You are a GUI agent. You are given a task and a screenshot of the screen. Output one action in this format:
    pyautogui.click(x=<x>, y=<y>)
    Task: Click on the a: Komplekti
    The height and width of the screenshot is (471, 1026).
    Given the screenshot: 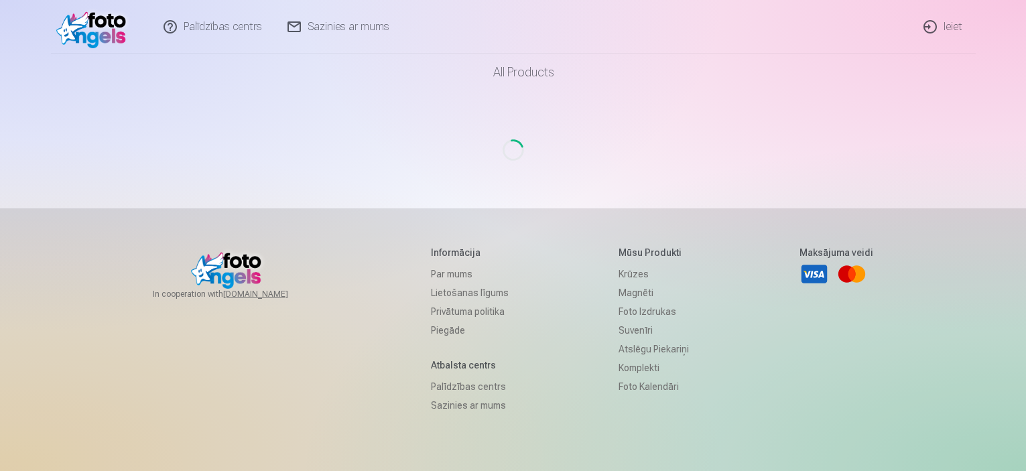 What is the action you would take?
    pyautogui.click(x=654, y=368)
    